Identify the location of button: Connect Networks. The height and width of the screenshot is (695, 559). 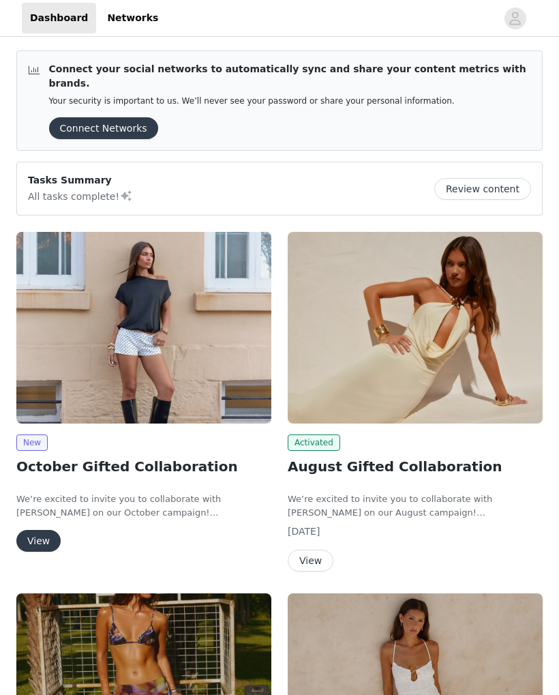
(104, 128).